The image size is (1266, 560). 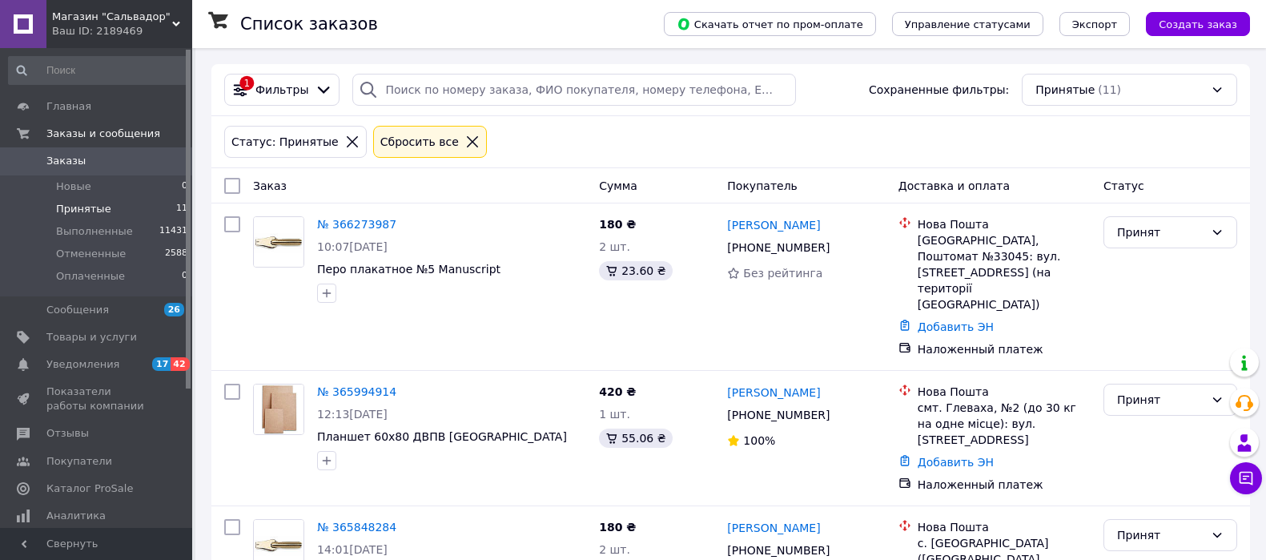 What do you see at coordinates (782, 273) in the screenshot?
I see `span: Без рейтинга` at bounding box center [782, 273].